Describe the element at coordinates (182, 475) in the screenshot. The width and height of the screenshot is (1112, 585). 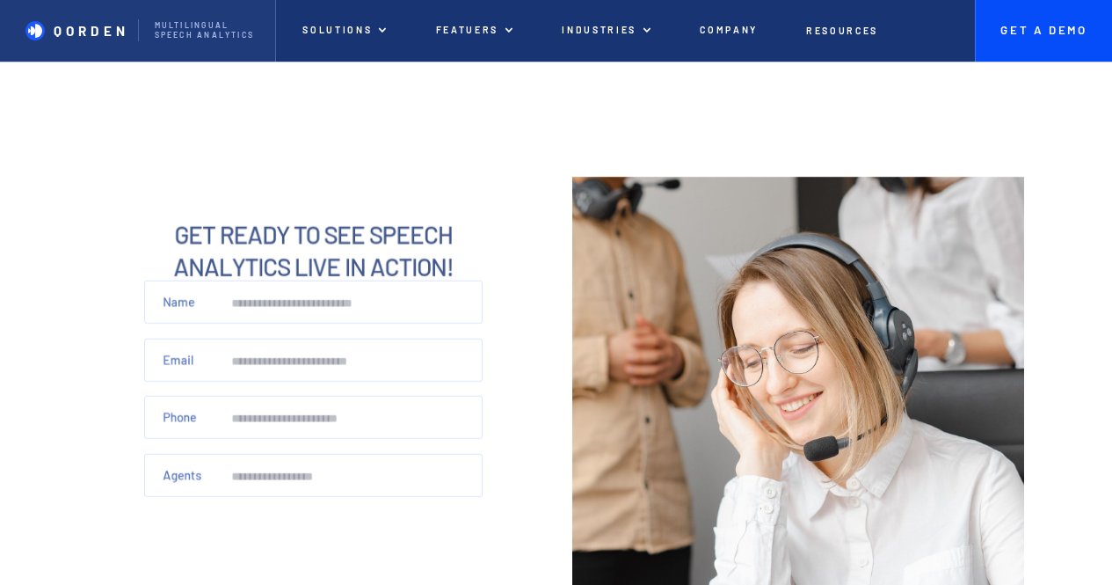
I see `label: Agents` at that location.